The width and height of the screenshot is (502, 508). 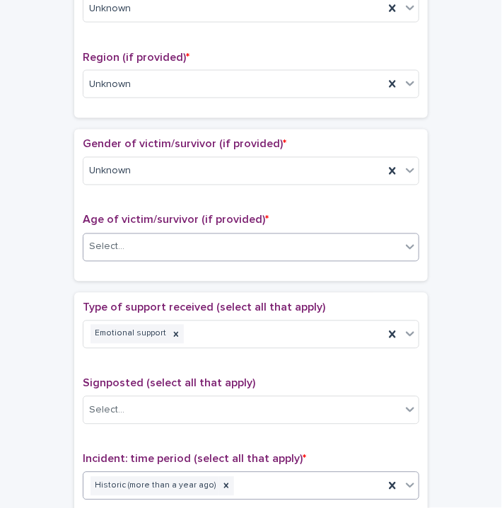 I want to click on span: Region (if provided), so click(x=136, y=57).